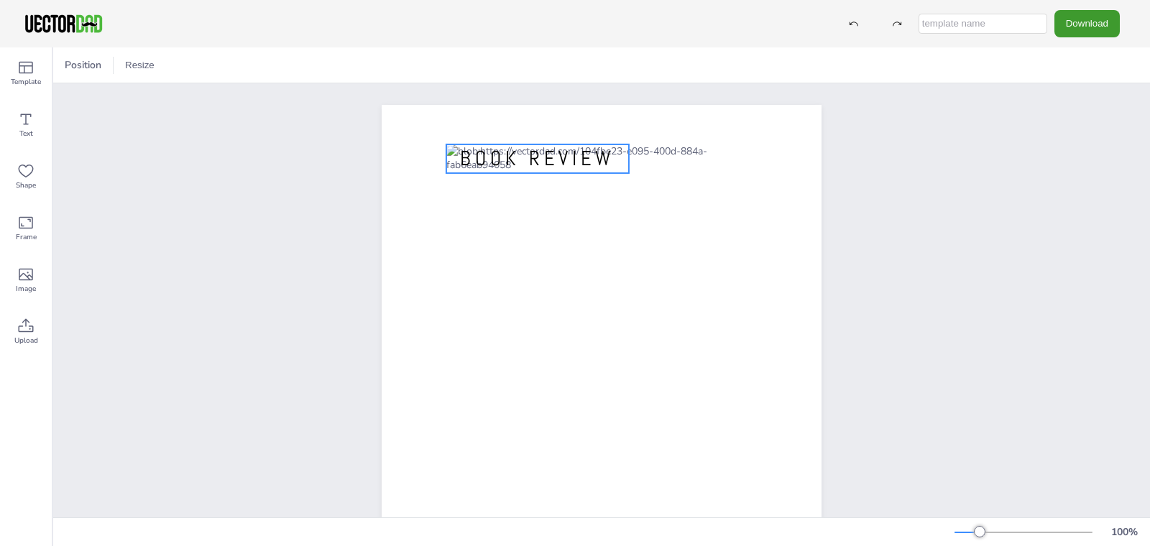 The image size is (1150, 546). What do you see at coordinates (26, 185) in the screenshot?
I see `span: Shape` at bounding box center [26, 185].